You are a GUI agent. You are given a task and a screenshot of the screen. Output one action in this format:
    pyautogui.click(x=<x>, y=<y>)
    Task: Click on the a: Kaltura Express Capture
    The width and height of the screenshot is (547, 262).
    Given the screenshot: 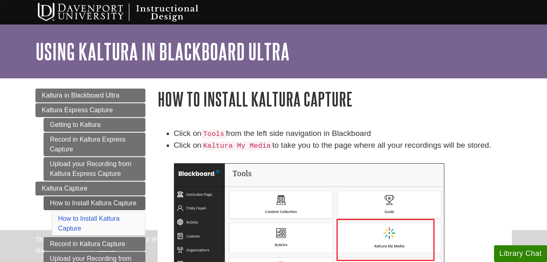 What is the action you would take?
    pyautogui.click(x=90, y=110)
    